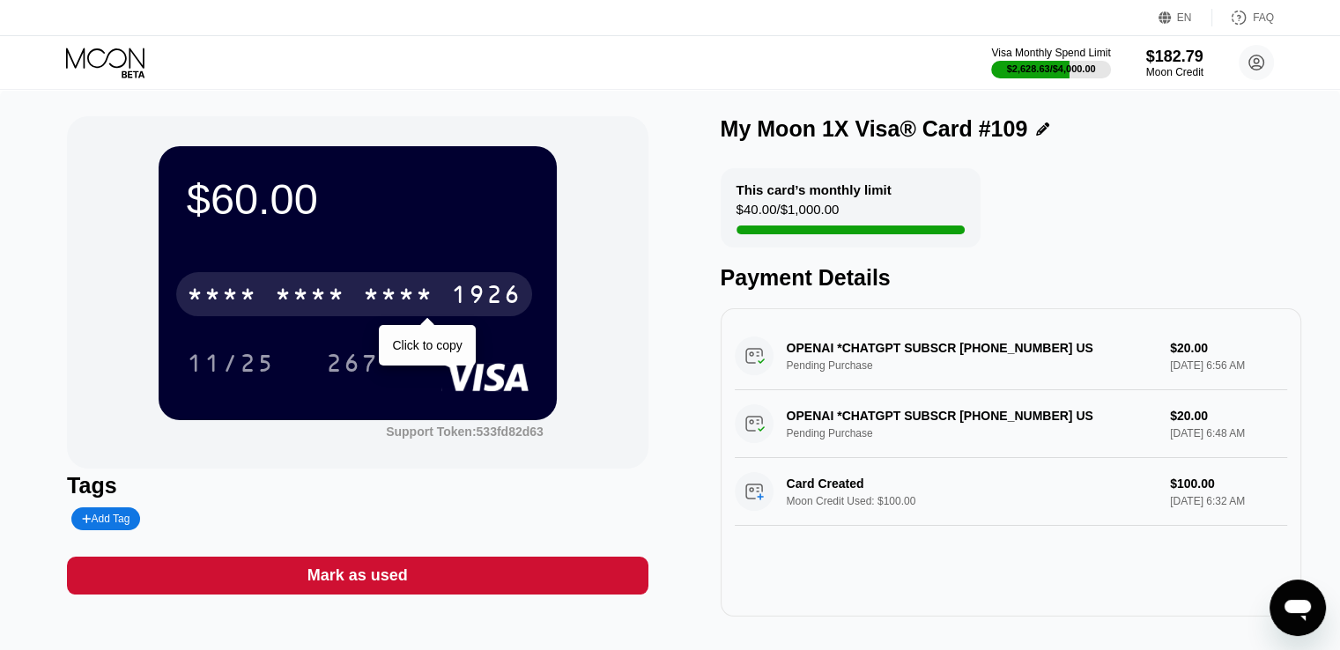 This screenshot has width=1340, height=650. I want to click on div: This card’s monthly limit, so click(814, 189).